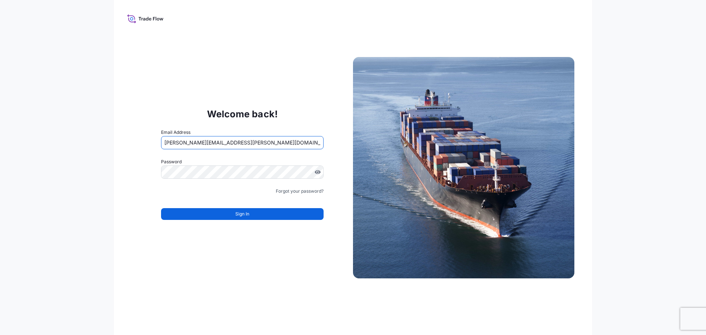 This screenshot has height=335, width=706. Describe the element at coordinates (242, 114) in the screenshot. I see `p: Welcome back!` at that location.